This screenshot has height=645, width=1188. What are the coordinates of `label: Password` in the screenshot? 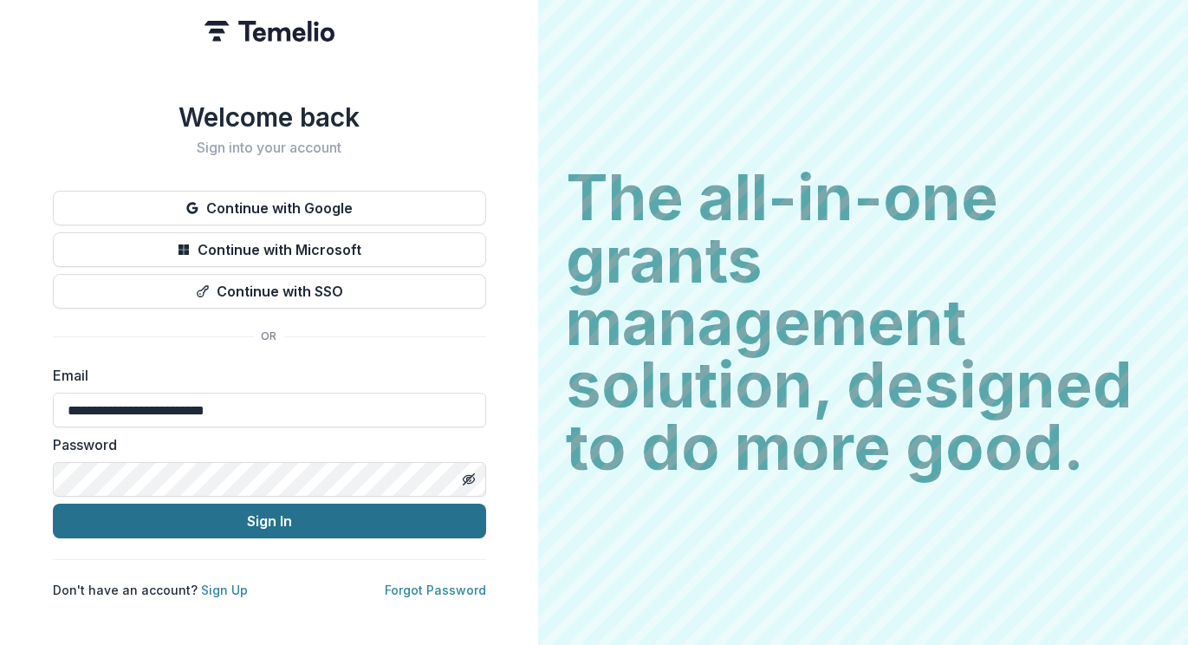 It's located at (264, 445).